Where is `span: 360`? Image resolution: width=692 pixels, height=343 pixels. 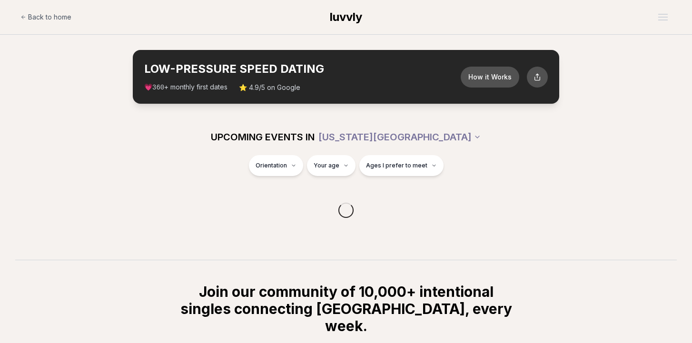
span: 360 is located at coordinates (158, 88).